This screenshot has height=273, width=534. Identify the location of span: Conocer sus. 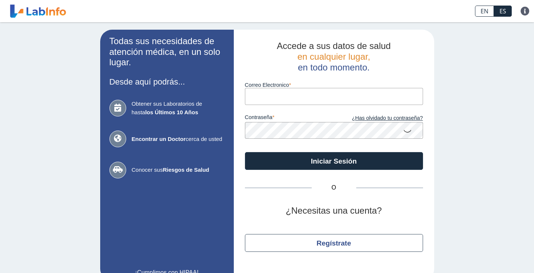
(178, 170).